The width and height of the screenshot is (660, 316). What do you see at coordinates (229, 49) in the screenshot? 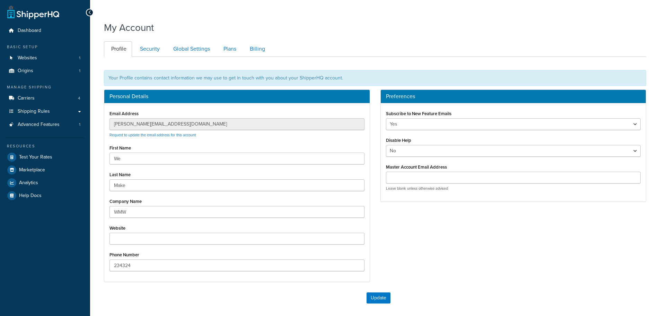
I see `a: Plans` at bounding box center [229, 49].